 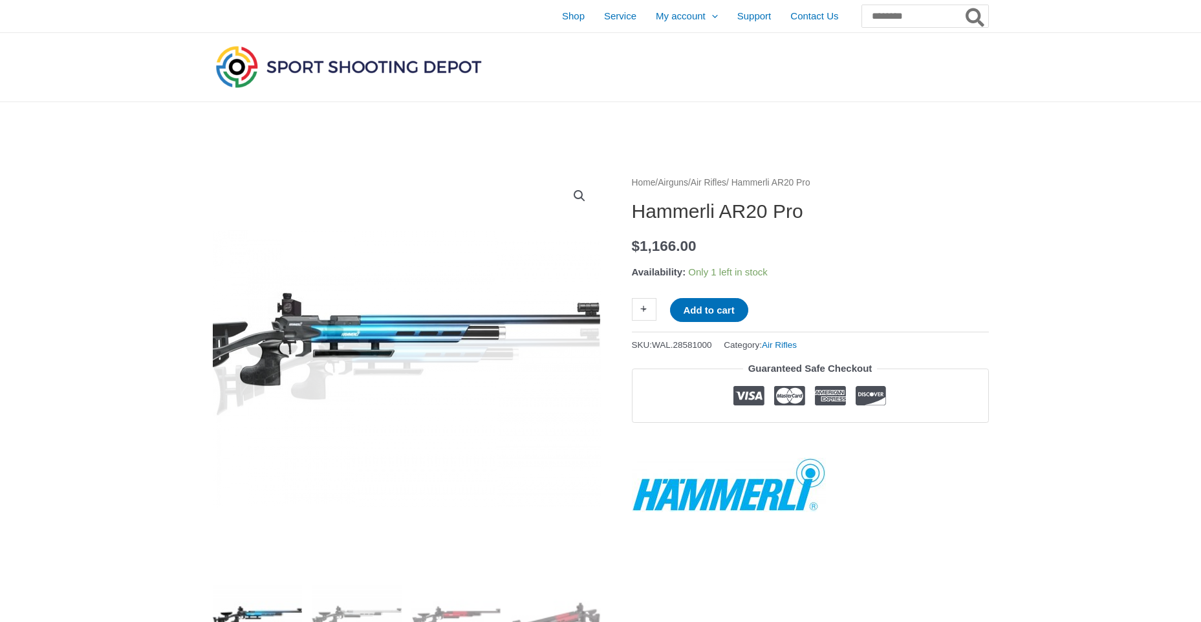 What do you see at coordinates (659, 272) in the screenshot?
I see `span: Availability:` at bounding box center [659, 272].